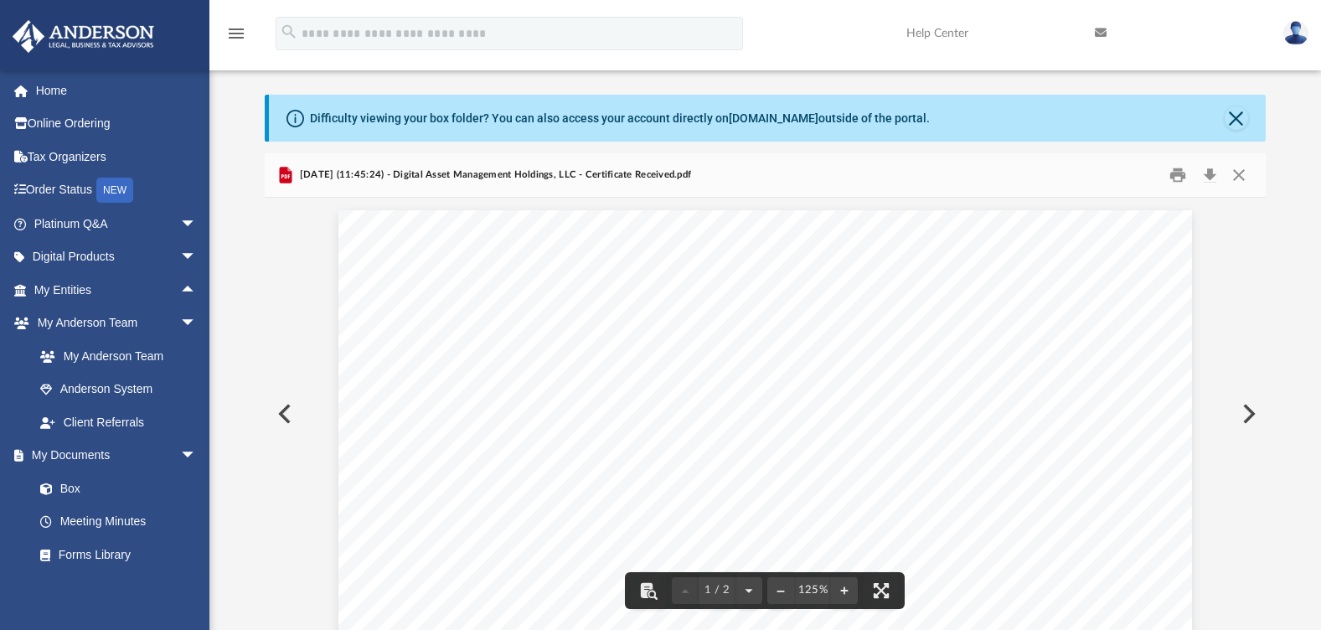  I want to click on a: My Documentsarrow_drop_down, so click(112, 456).